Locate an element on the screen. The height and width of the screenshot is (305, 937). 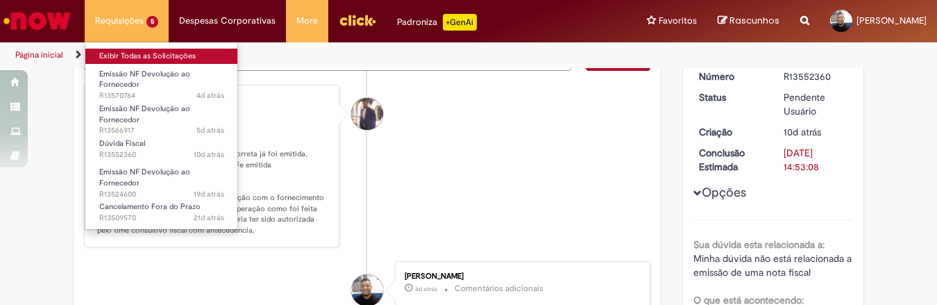
dt: Conclusão Estimada is located at coordinates (731, 160).